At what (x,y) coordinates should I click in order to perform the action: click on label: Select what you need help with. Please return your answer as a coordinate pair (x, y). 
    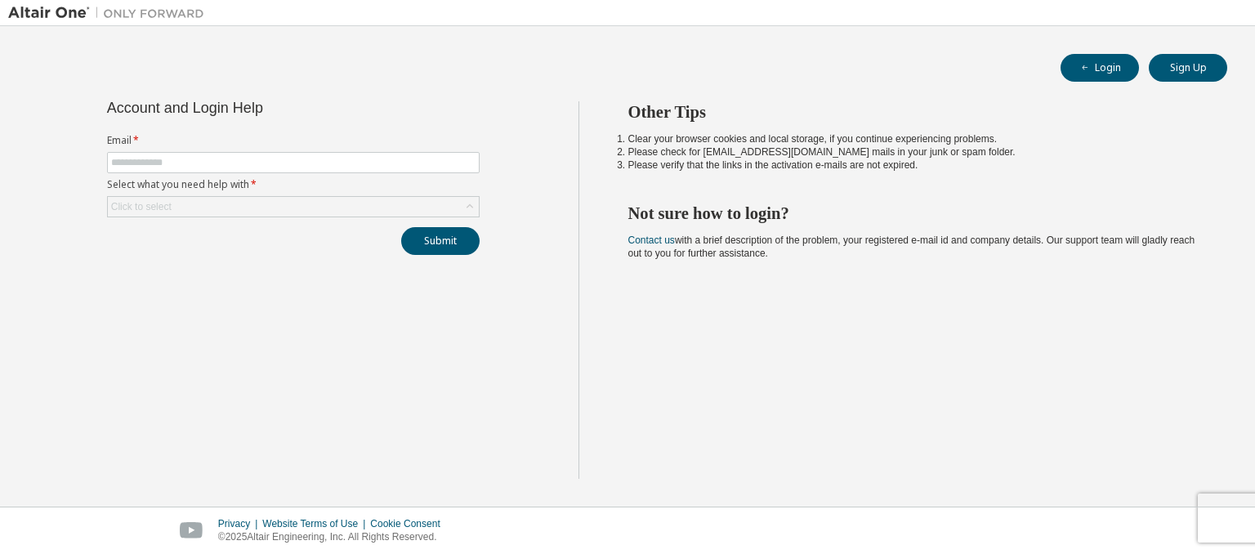
    Looking at the image, I should click on (293, 185).